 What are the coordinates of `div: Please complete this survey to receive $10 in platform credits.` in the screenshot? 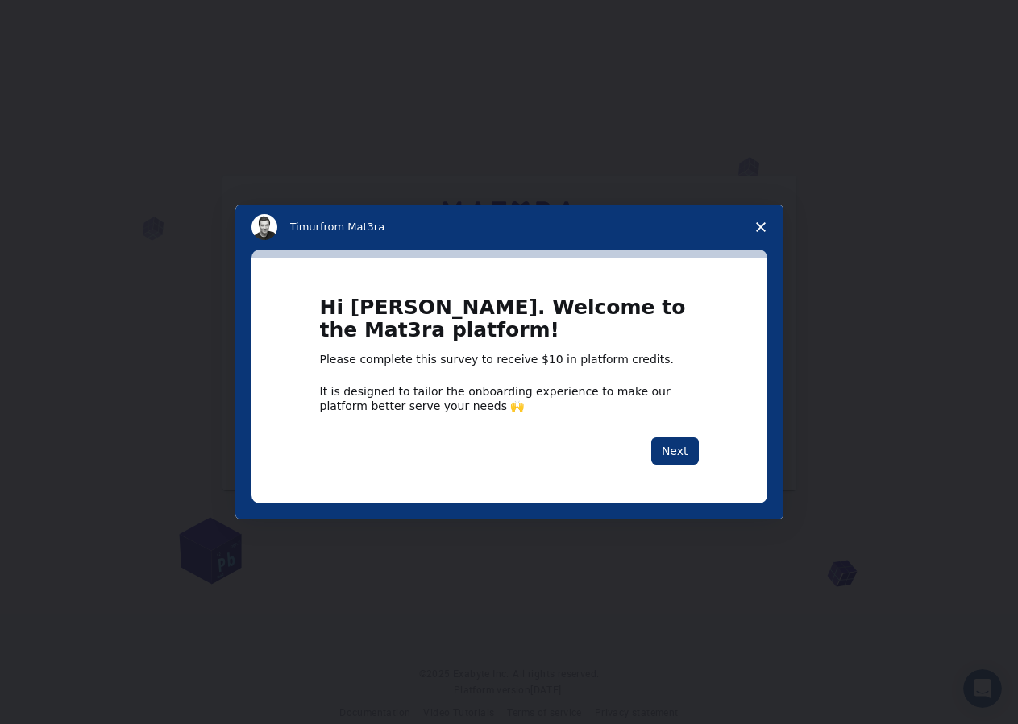 It's located at (509, 360).